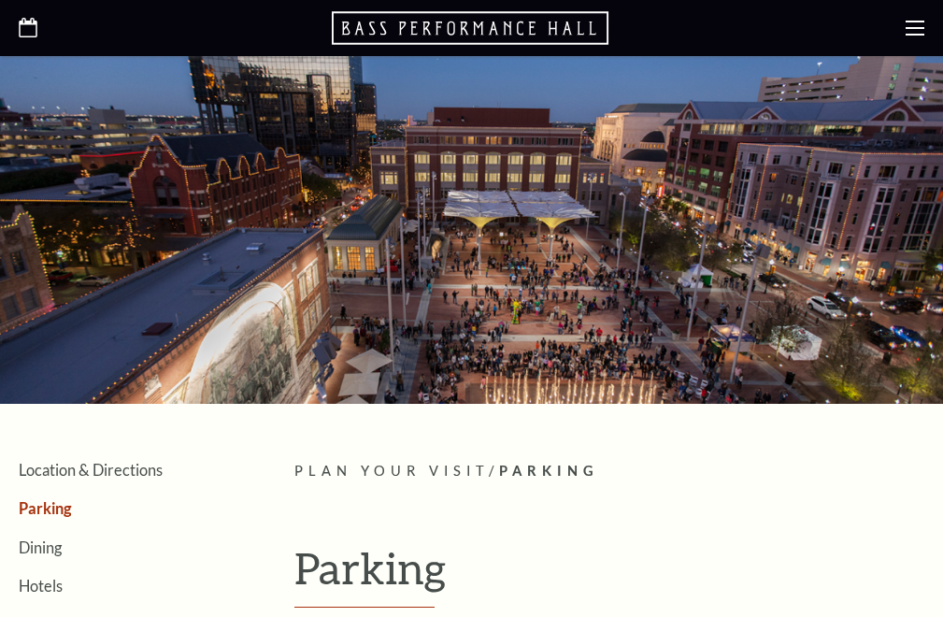  I want to click on a: Hotels, so click(40, 585).